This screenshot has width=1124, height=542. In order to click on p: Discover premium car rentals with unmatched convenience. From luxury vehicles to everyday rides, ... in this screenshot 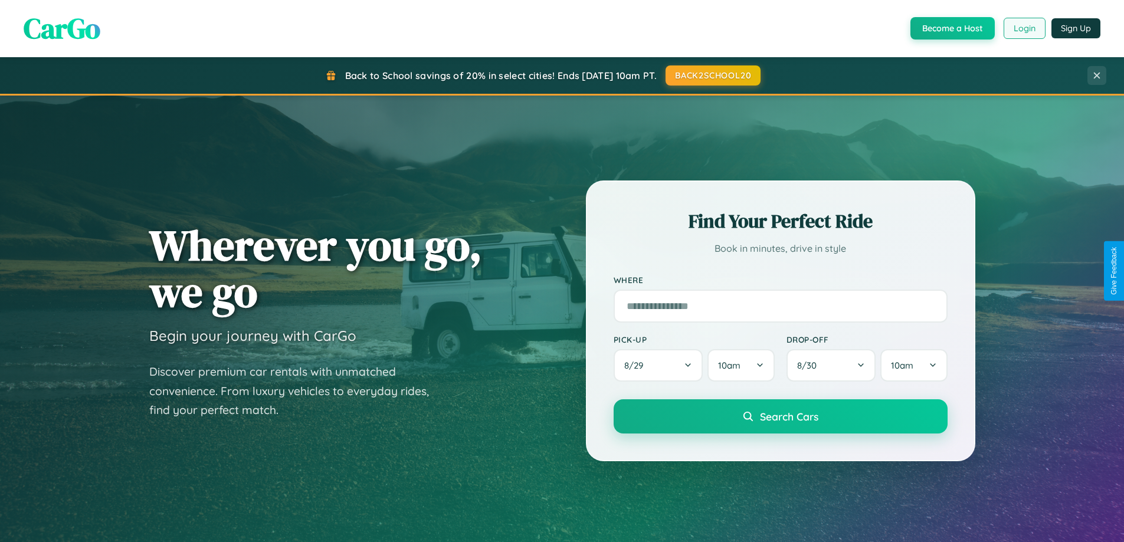, I will do `click(297, 391)`.